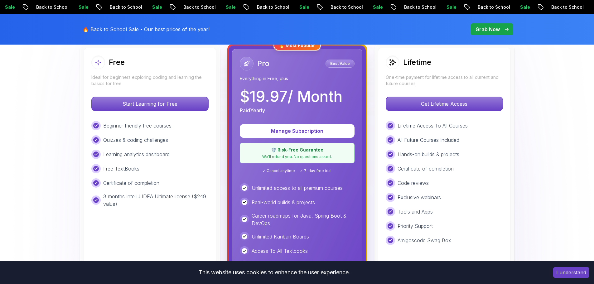 The image size is (594, 284). What do you see at coordinates (444, 104) in the screenshot?
I see `a: Get Lifetime Access` at bounding box center [444, 104].